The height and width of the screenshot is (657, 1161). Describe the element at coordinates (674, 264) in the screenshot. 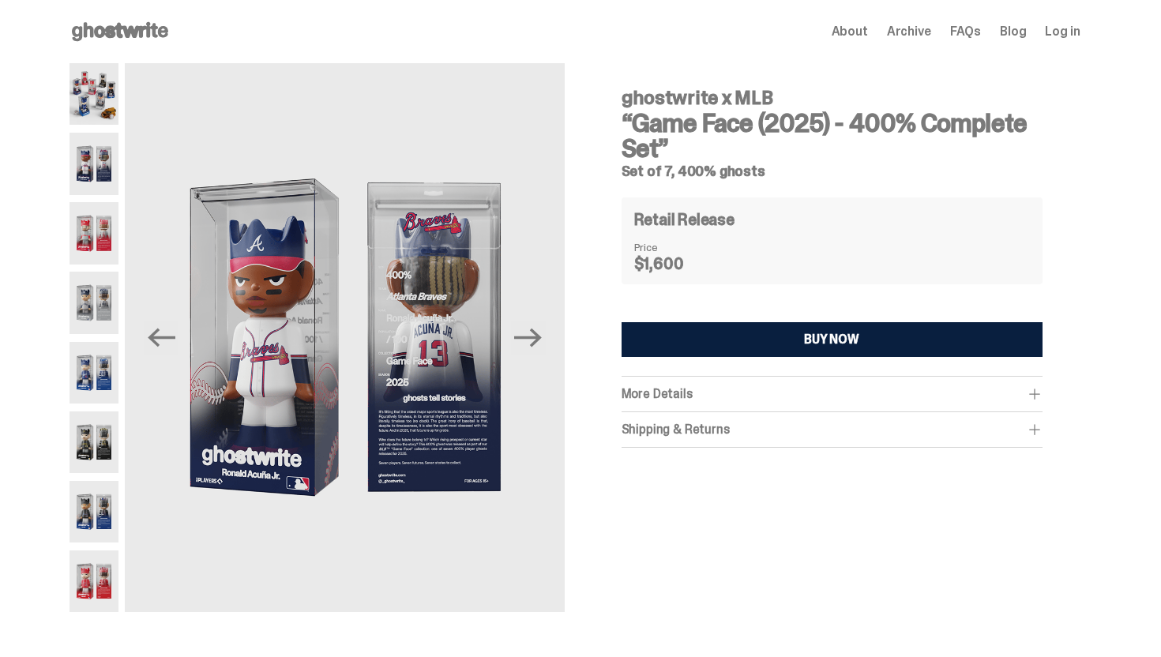

I see `dd: $1,600` at that location.